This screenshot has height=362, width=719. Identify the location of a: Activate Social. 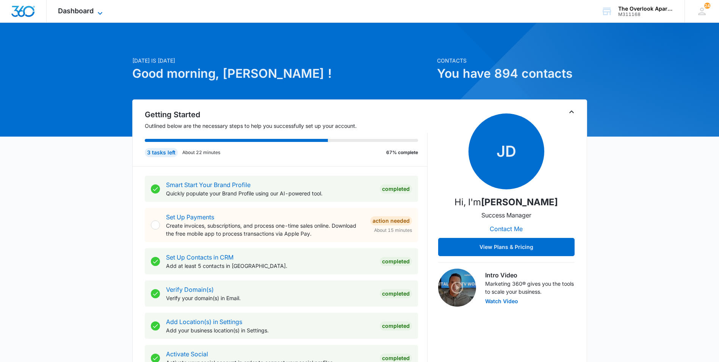
(187, 354).